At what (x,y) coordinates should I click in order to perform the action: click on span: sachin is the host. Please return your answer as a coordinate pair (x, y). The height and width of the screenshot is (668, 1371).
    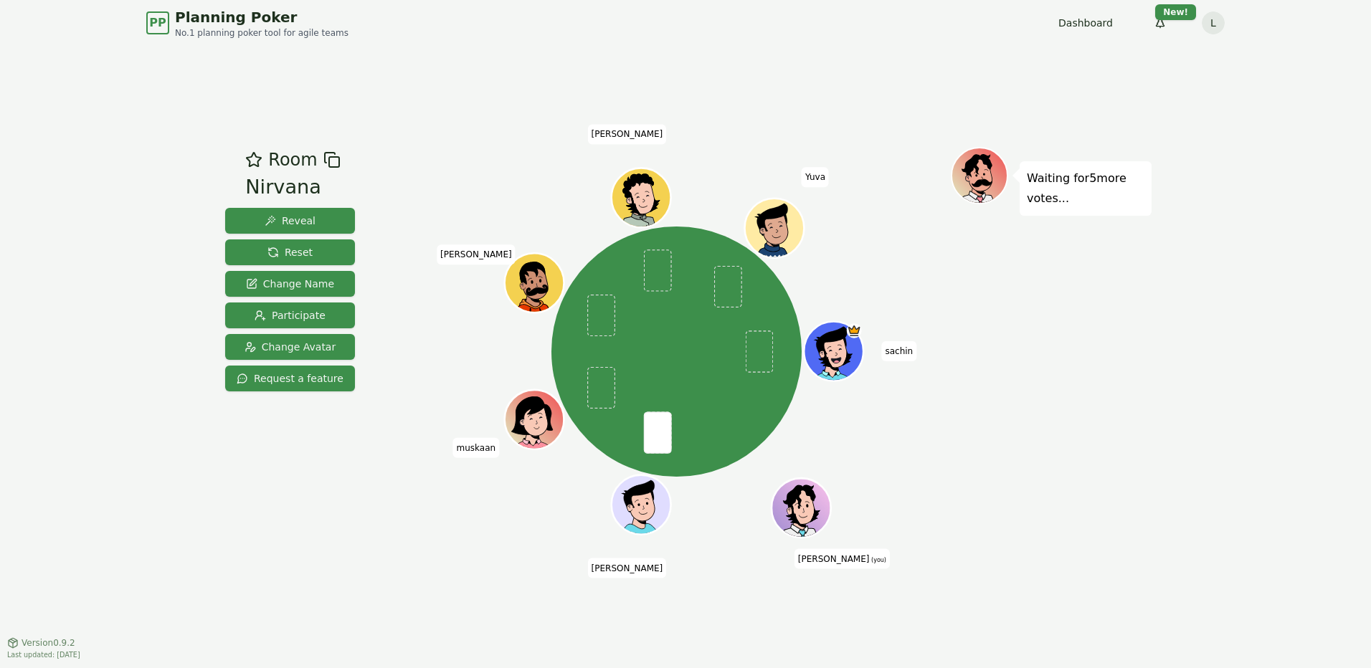
    Looking at the image, I should click on (854, 331).